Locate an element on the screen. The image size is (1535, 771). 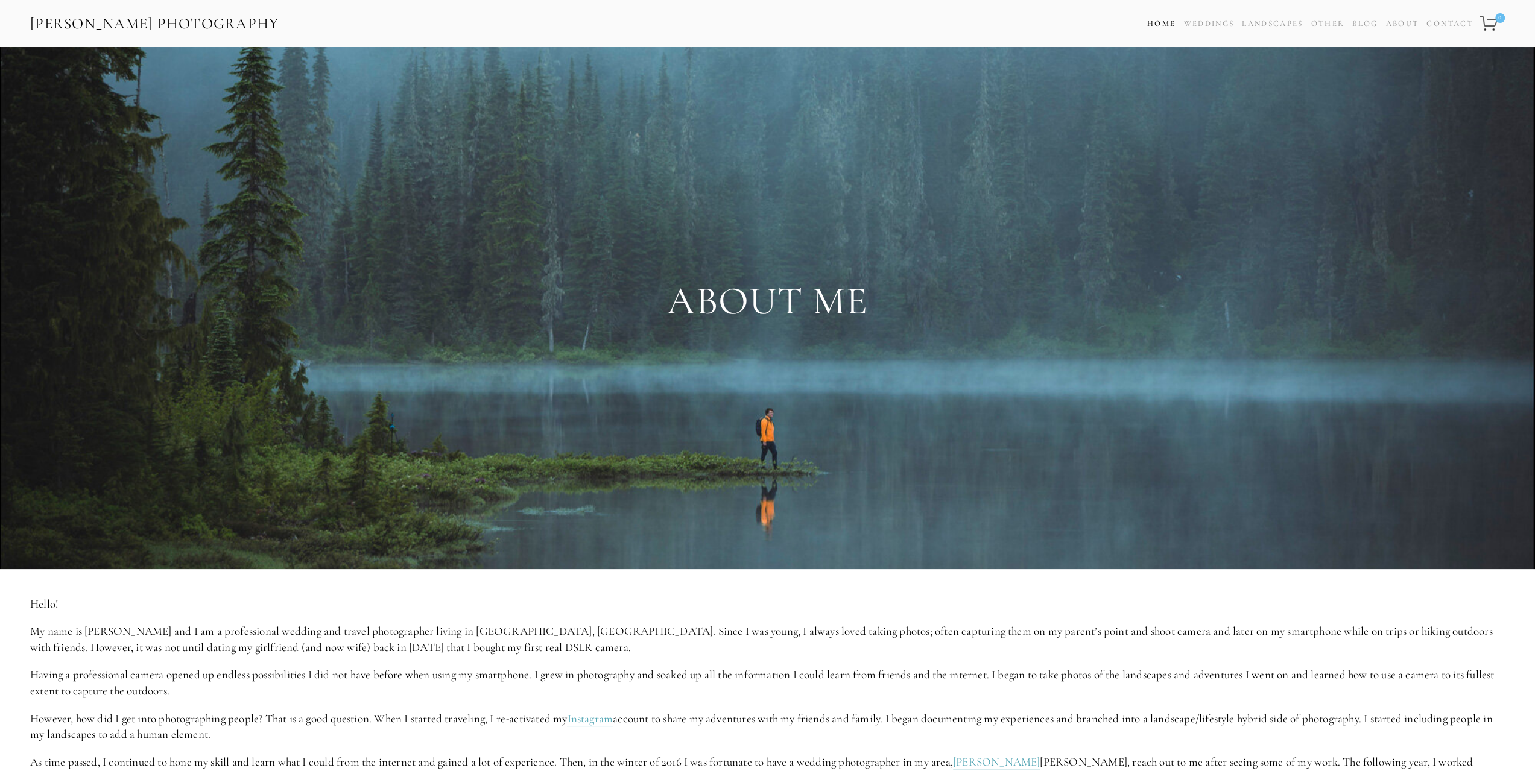
p: Having a professional camera opened up endless possibilities I did not have before when using my ... is located at coordinates (767, 683).